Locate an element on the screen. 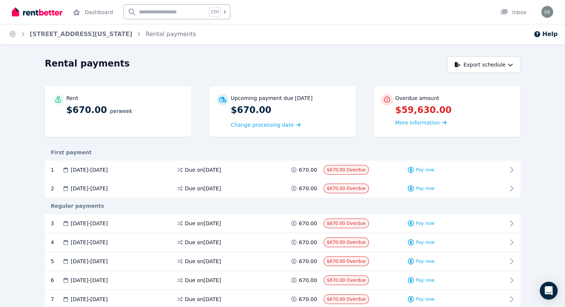 This screenshot has width=565, height=307. p: $59,630.00 is located at coordinates (454, 110).